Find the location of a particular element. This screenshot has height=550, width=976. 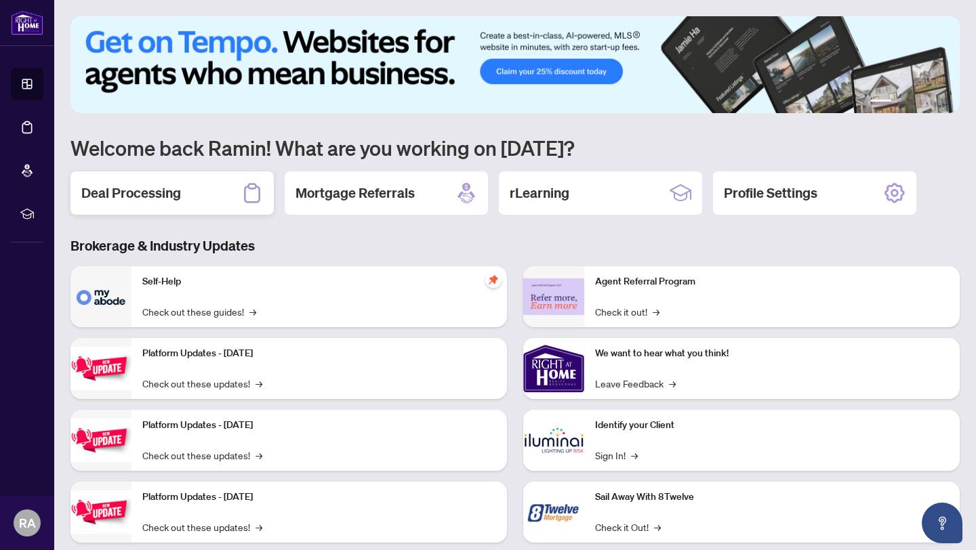

button: 2 is located at coordinates (900, 102).